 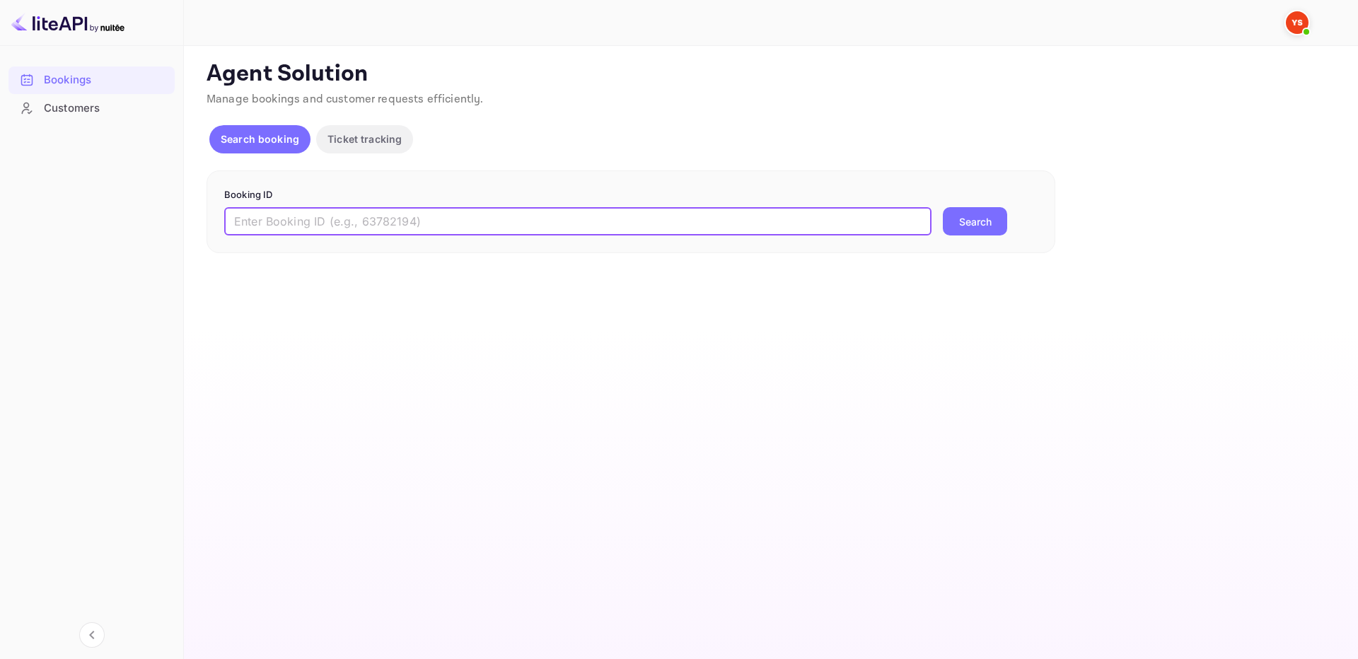 I want to click on p: Search booking, so click(x=260, y=139).